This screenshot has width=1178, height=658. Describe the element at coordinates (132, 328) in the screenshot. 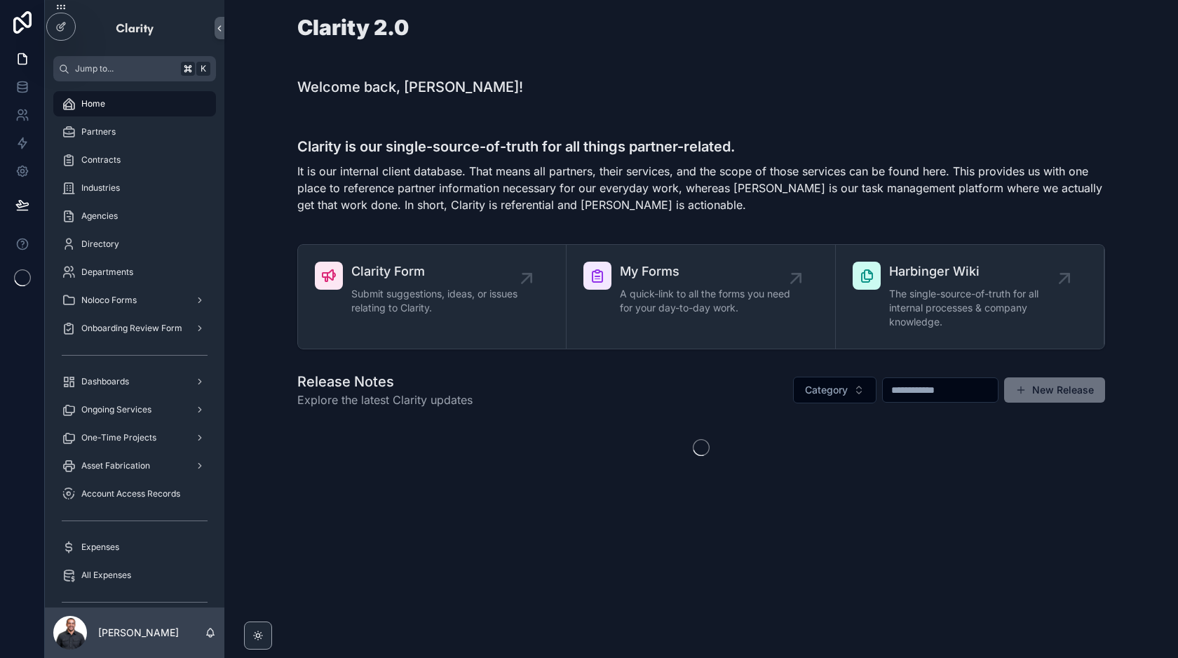

I see `span: Onboarding Review Form` at that location.